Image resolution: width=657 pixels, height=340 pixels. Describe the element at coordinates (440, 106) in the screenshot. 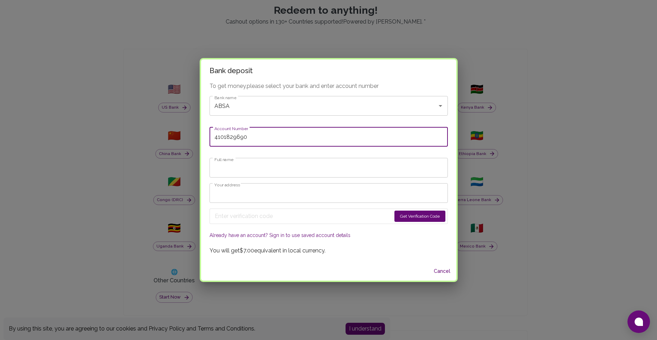

I see `button: Open` at that location.